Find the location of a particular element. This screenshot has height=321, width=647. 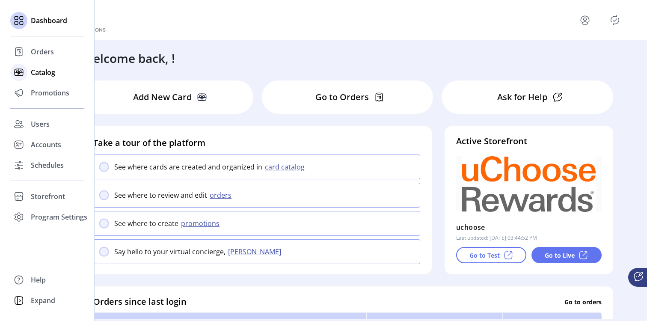

p: See where cards are created and organized in is located at coordinates (188, 167).